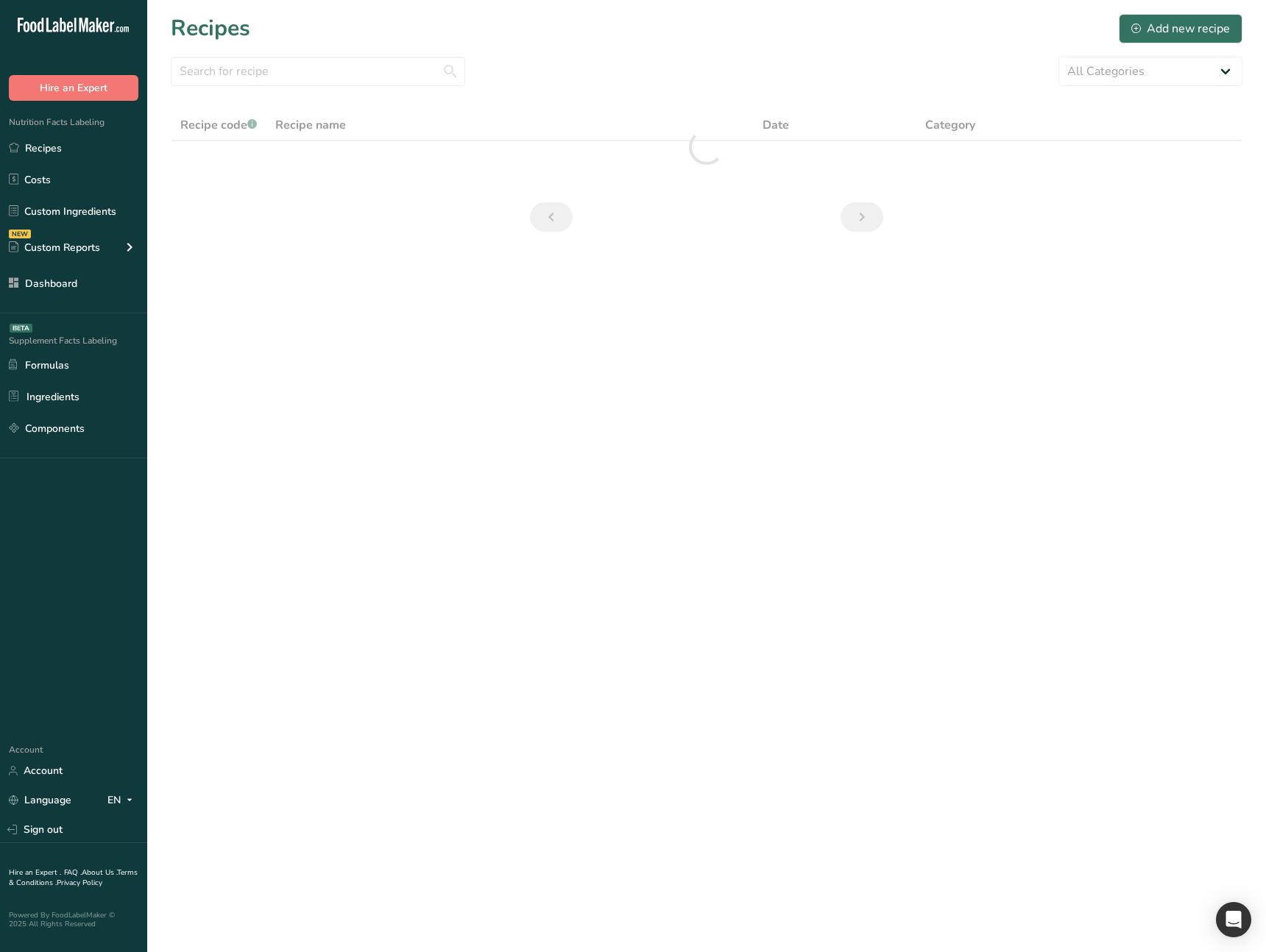  I want to click on div: EN, so click(123, 800).